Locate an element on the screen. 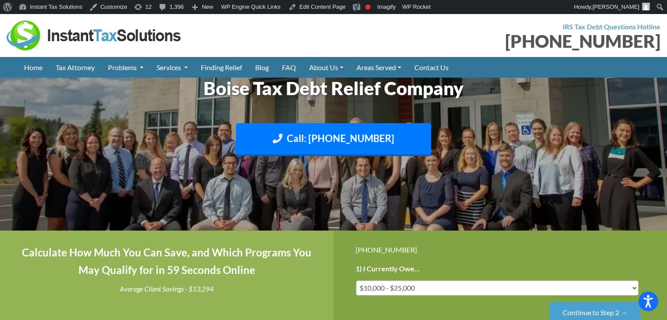 This screenshot has height=320, width=667. a: Problems is located at coordinates (125, 67).